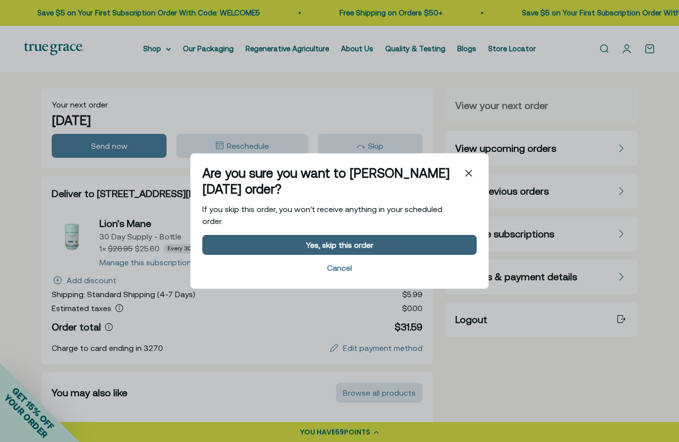 The width and height of the screenshot is (679, 442). I want to click on div: Yes, skip this order, so click(340, 245).